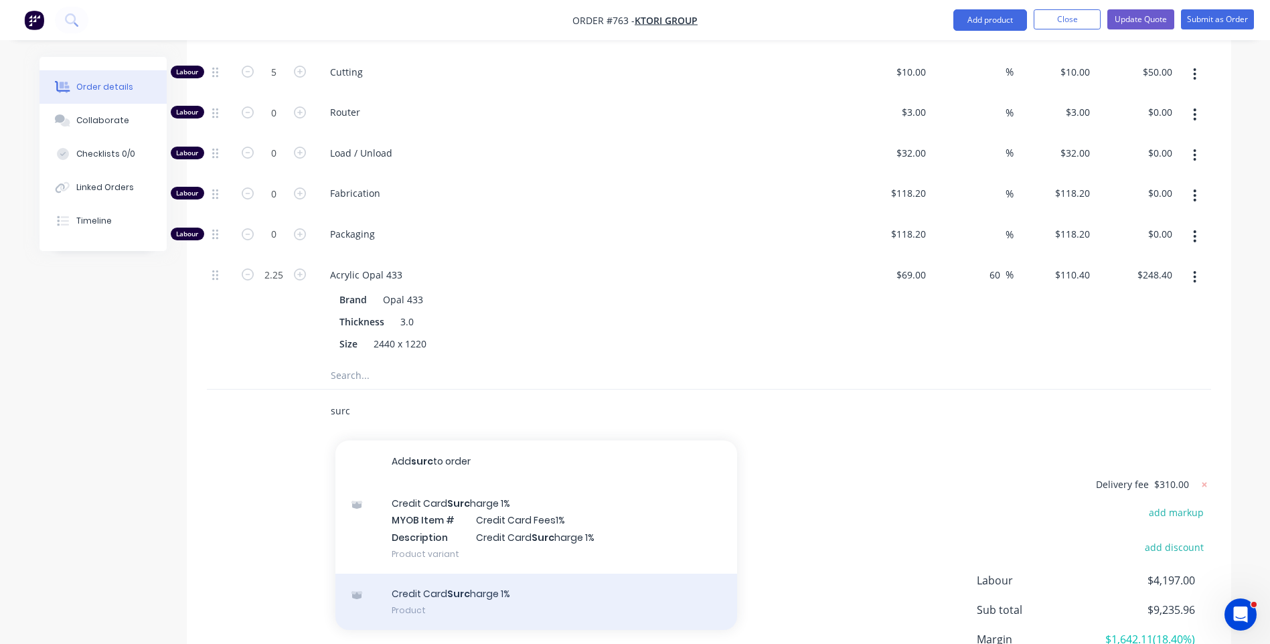 This screenshot has height=644, width=1270. I want to click on div: Linked Orders, so click(105, 187).